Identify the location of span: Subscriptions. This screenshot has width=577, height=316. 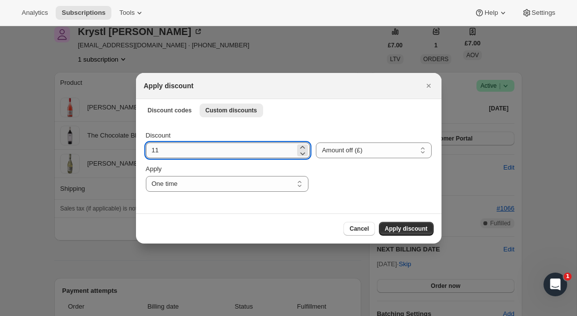
(83, 13).